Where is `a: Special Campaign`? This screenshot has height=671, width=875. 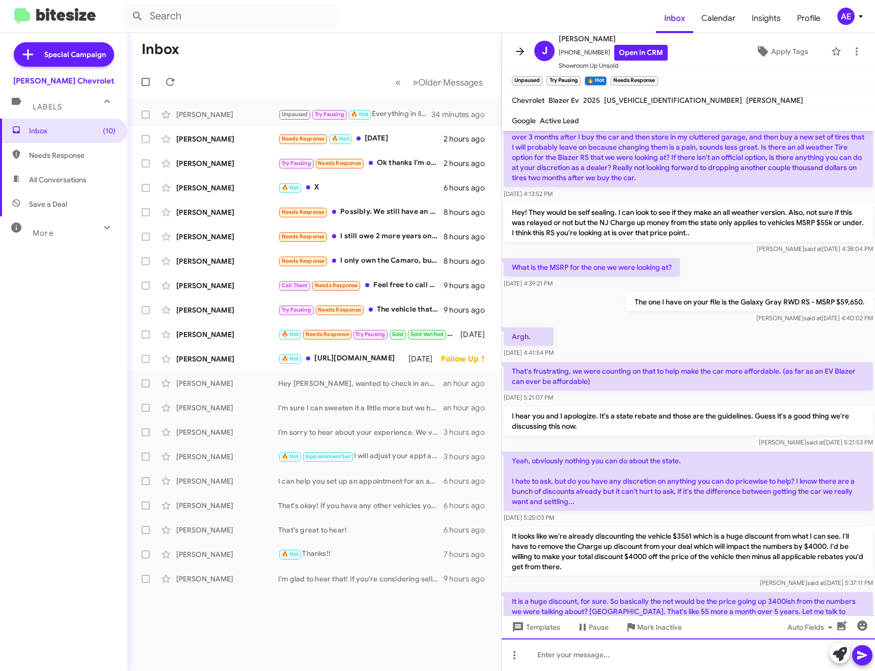 a: Special Campaign is located at coordinates (64, 55).